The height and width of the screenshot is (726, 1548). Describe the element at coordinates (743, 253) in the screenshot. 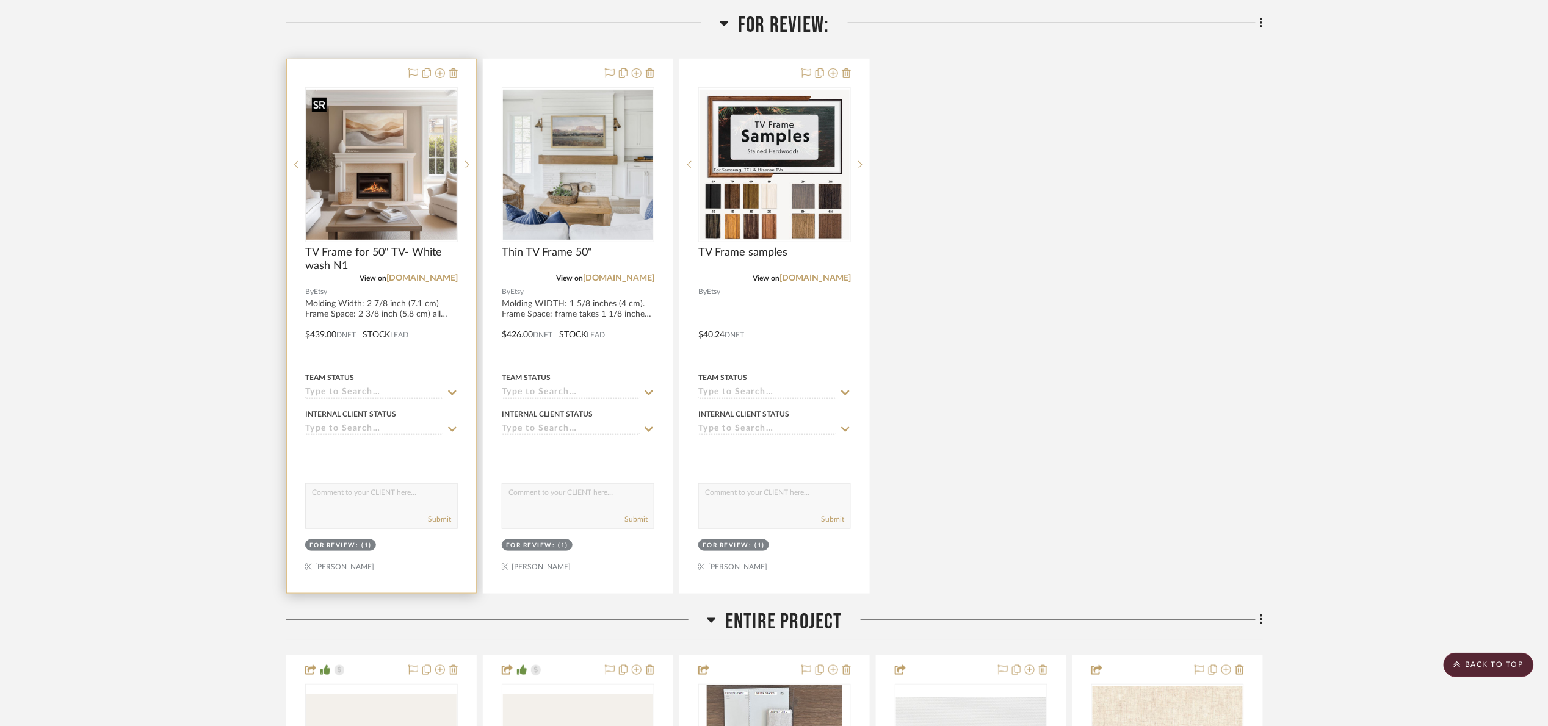

I see `span: TV Frame samples` at that location.